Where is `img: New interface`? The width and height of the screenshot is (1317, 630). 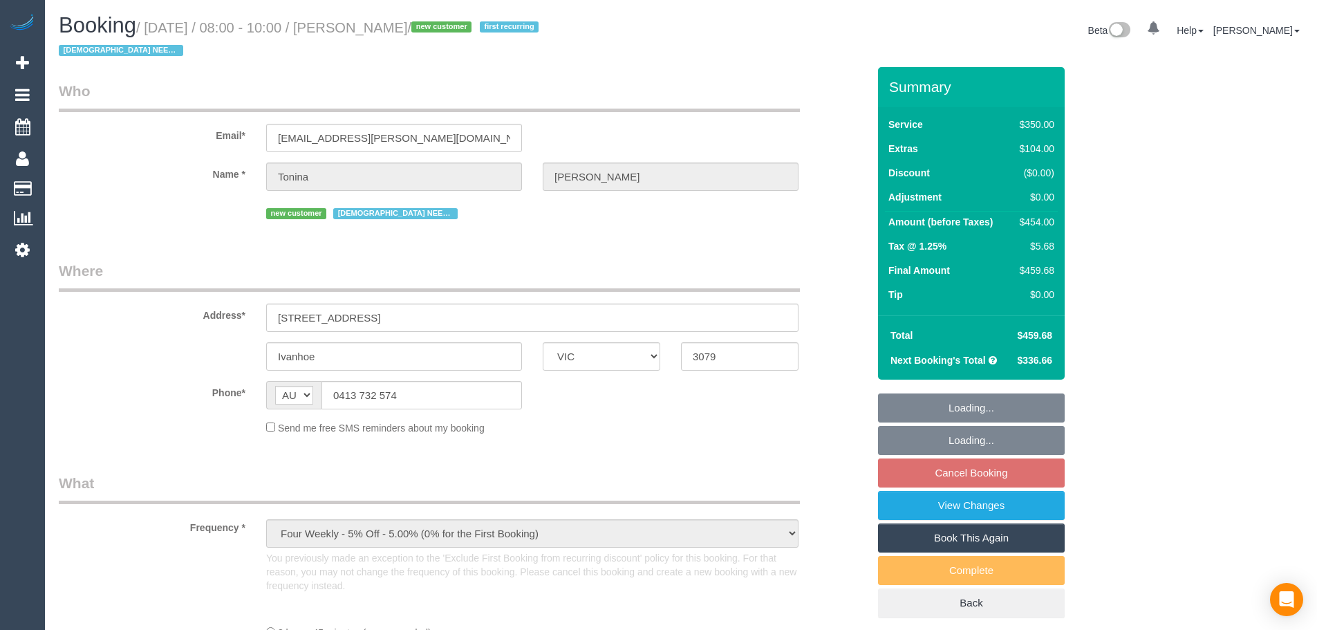 img: New interface is located at coordinates (1118, 31).